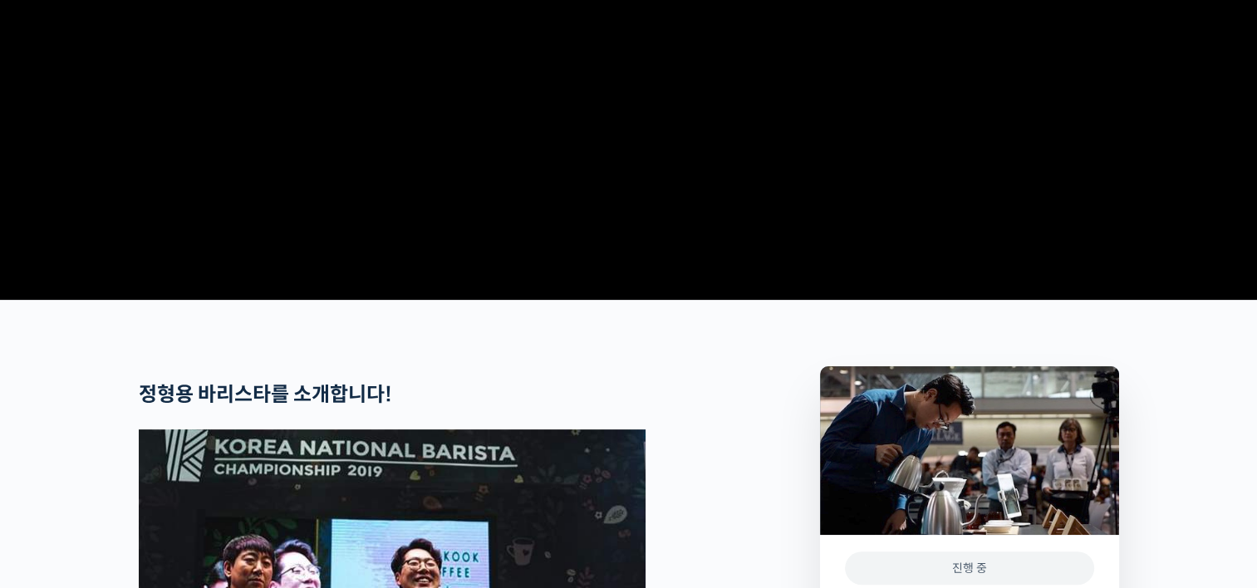 Image resolution: width=1257 pixels, height=588 pixels. I want to click on a: 설정, so click(267, 471).